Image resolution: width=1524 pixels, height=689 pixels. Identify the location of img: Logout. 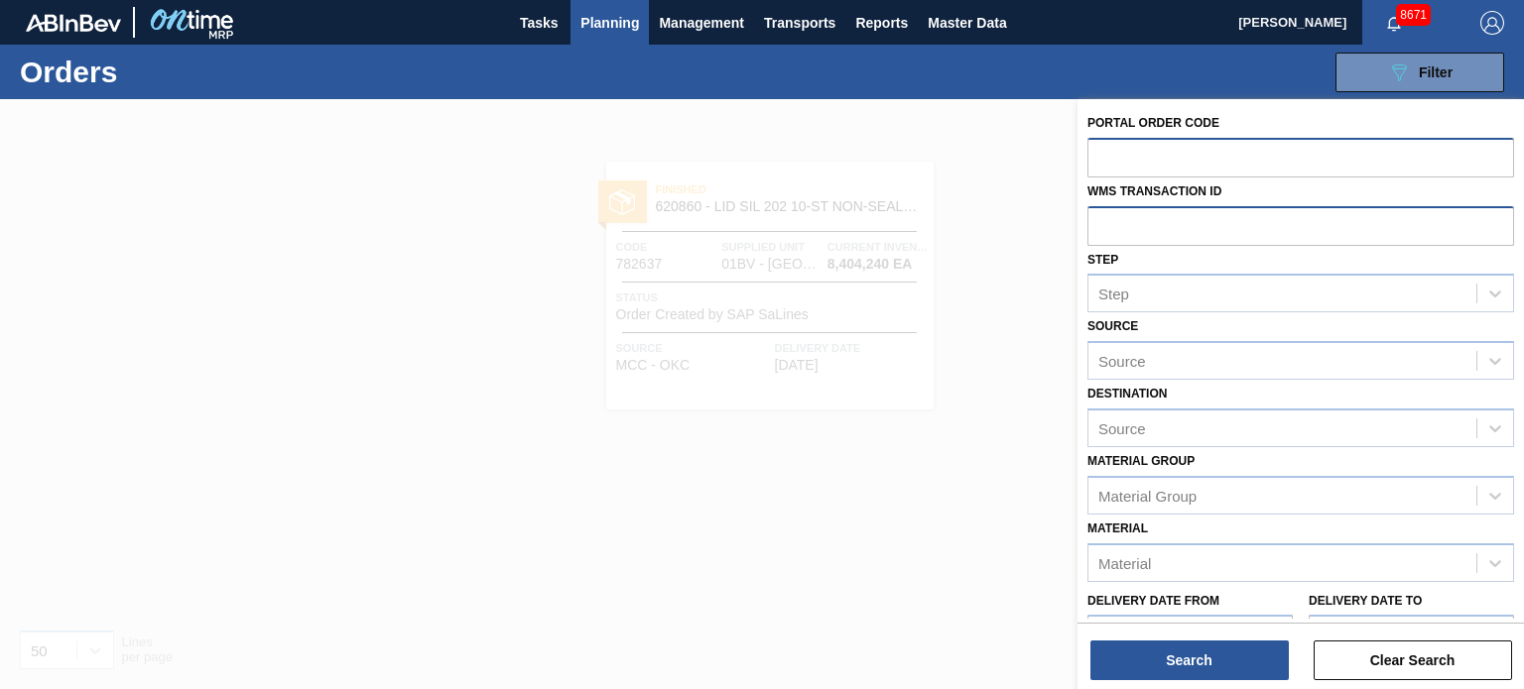
(1492, 23).